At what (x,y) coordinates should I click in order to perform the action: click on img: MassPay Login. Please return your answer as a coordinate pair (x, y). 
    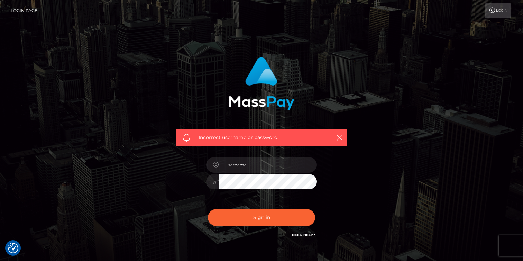
    Looking at the image, I should click on (261, 83).